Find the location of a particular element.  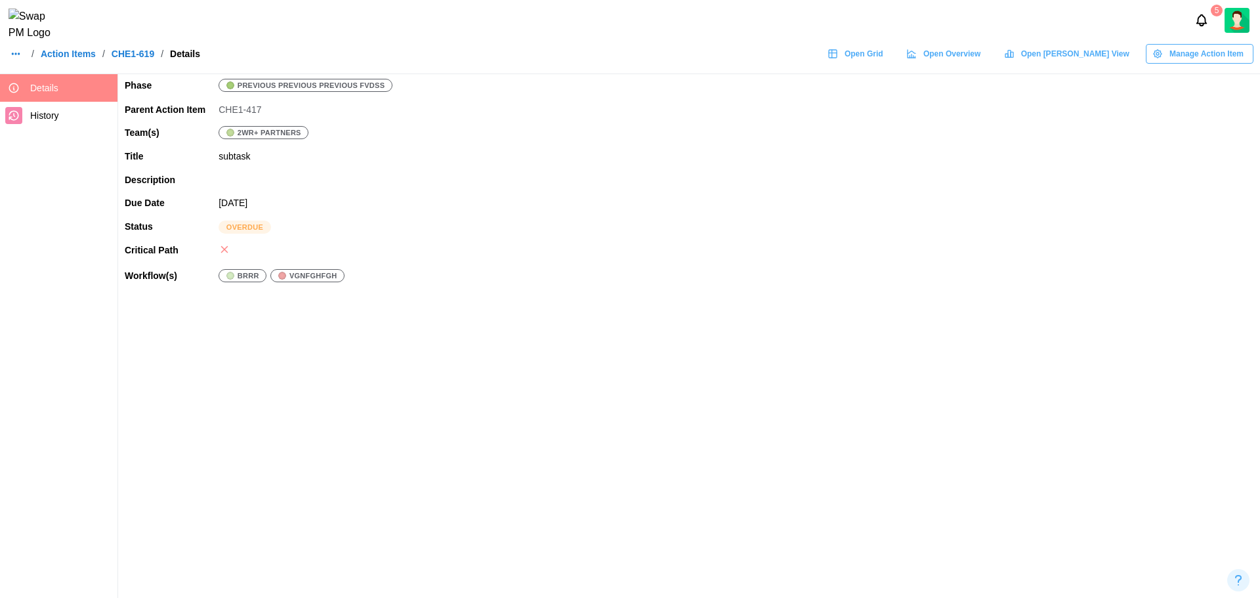

a: CHE1-417 is located at coordinates (736, 110).